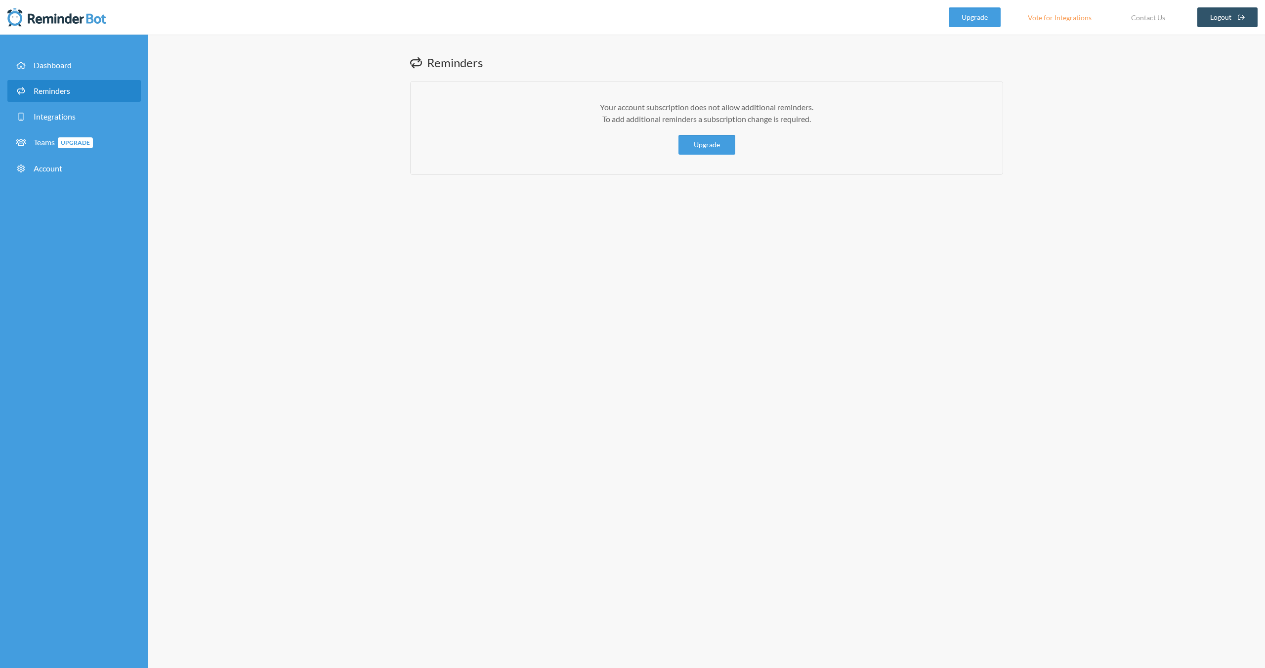 This screenshot has width=1265, height=668. What do you see at coordinates (75, 143) in the screenshot?
I see `span: Upgrade` at bounding box center [75, 143].